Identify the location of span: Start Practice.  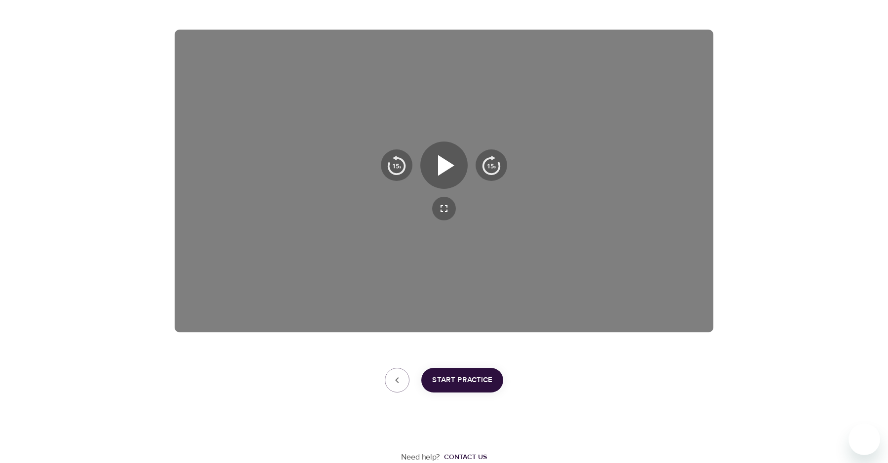
(462, 380).